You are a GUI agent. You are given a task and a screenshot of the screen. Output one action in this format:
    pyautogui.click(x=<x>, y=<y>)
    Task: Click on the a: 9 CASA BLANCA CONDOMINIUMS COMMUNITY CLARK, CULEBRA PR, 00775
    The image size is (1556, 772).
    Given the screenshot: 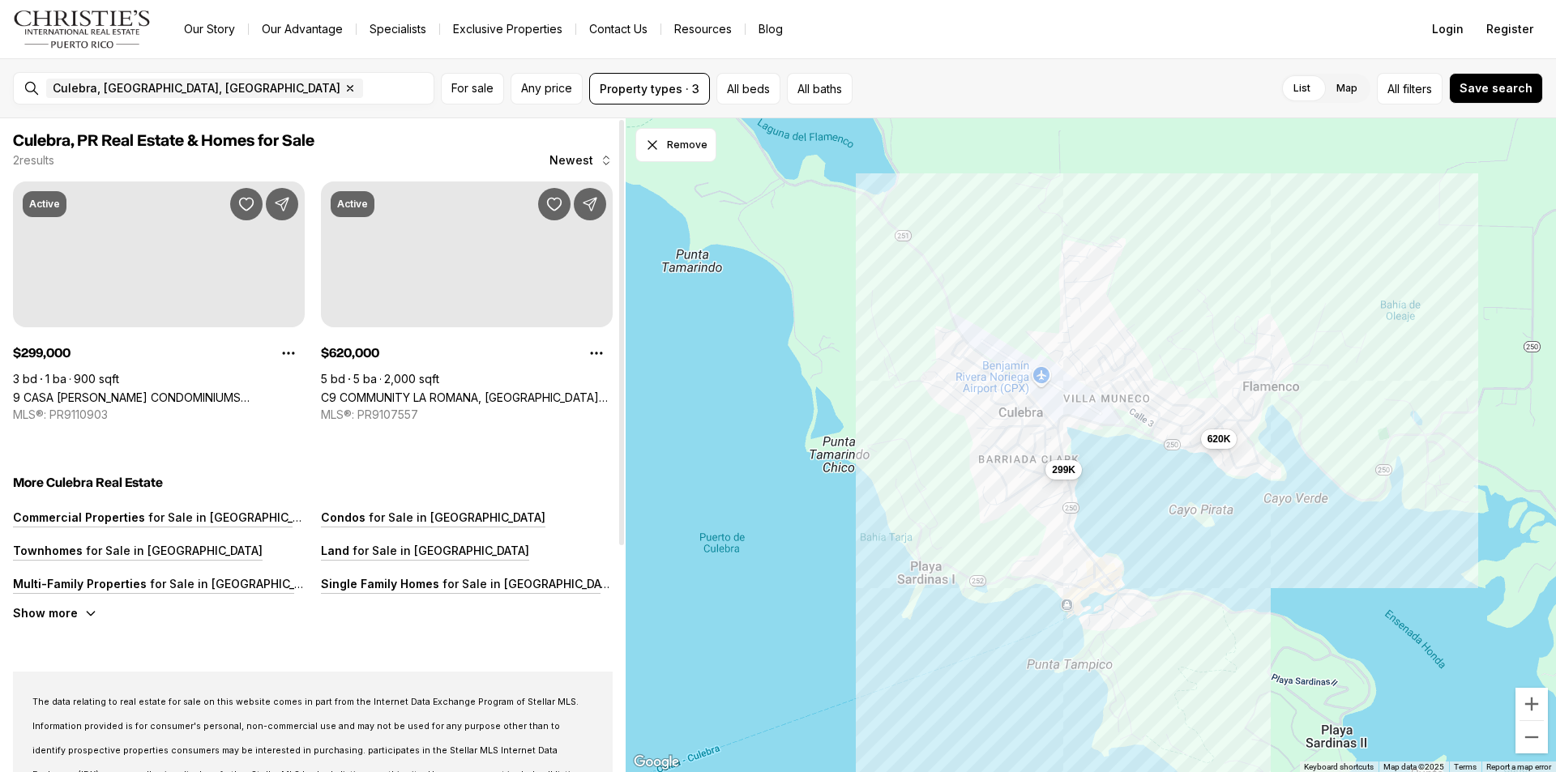 What is the action you would take?
    pyautogui.click(x=159, y=397)
    